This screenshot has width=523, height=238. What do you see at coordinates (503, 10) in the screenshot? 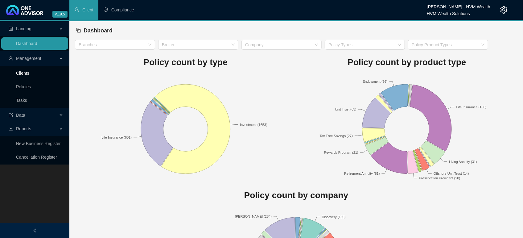
I see `span: setting` at bounding box center [503, 10].